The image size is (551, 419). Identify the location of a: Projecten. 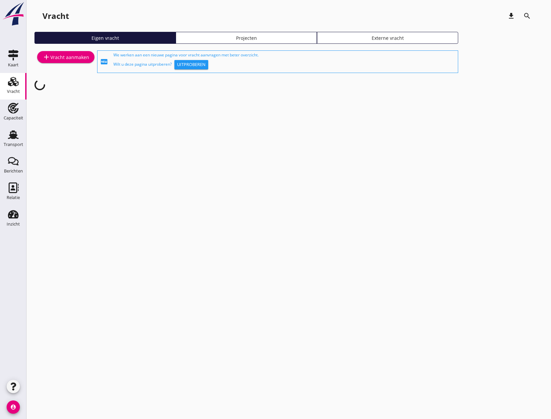
(246, 38).